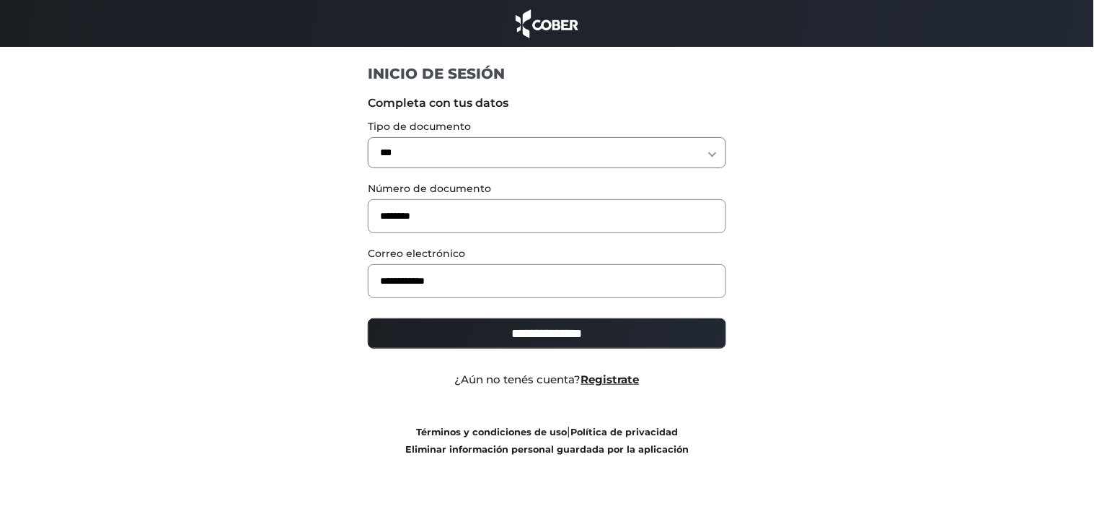 The image size is (1094, 514). What do you see at coordinates (547, 126) in the screenshot?
I see `label: Tipo de documento` at bounding box center [547, 126].